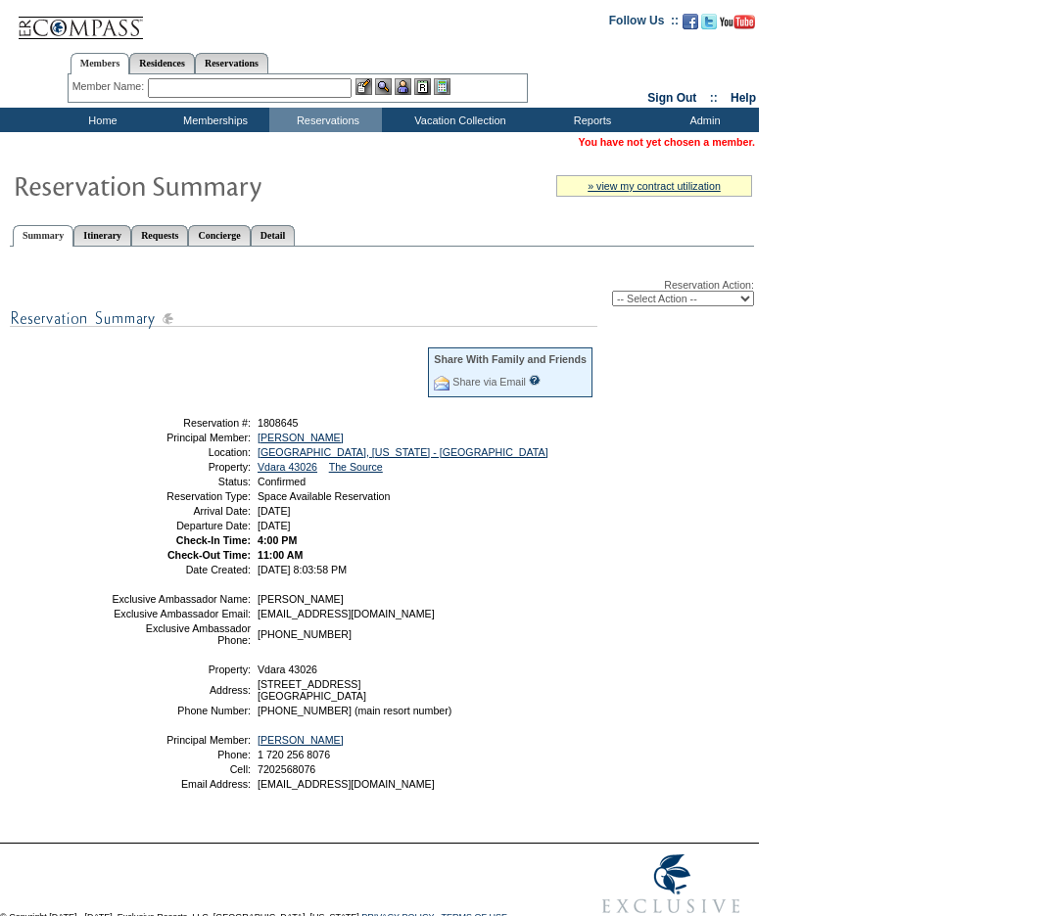 This screenshot has width=1040, height=916. I want to click on a: Subscribe to our YouTube Channel, so click(737, 25).